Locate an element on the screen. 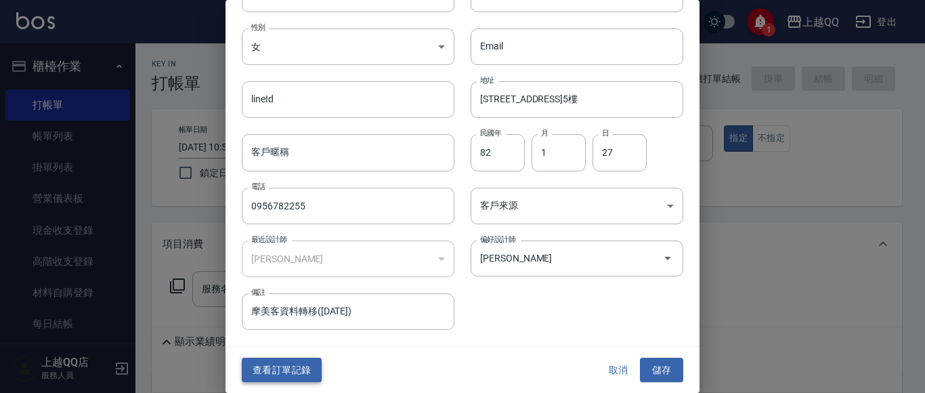 This screenshot has height=393, width=925. button: Open is located at coordinates (667, 258).